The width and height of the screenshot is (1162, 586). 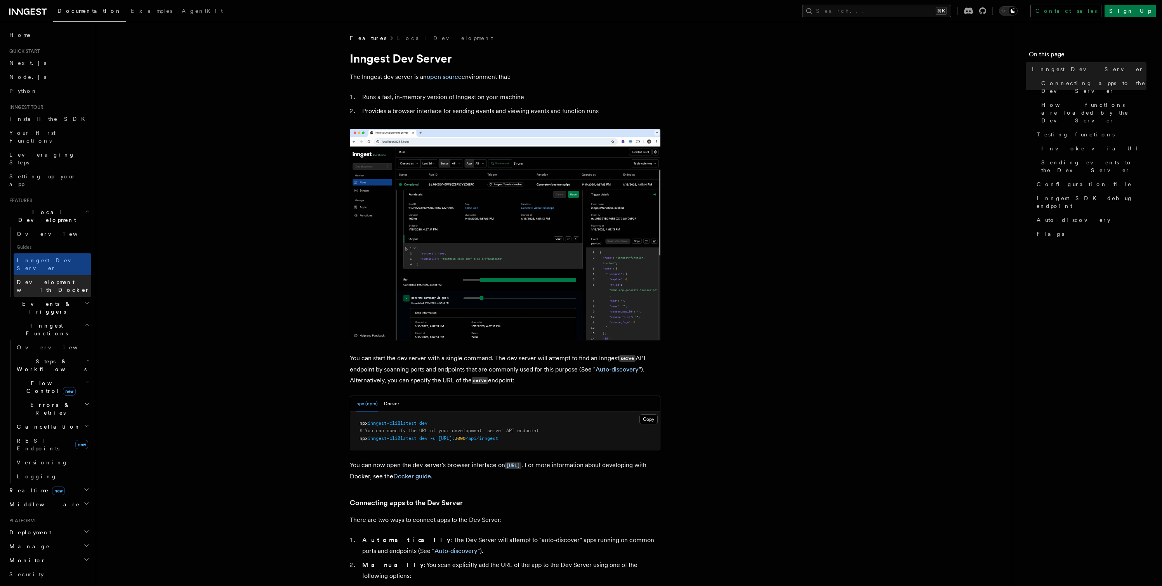 What do you see at coordinates (49, 409) in the screenshot?
I see `span: Errors & Retries` at bounding box center [49, 409].